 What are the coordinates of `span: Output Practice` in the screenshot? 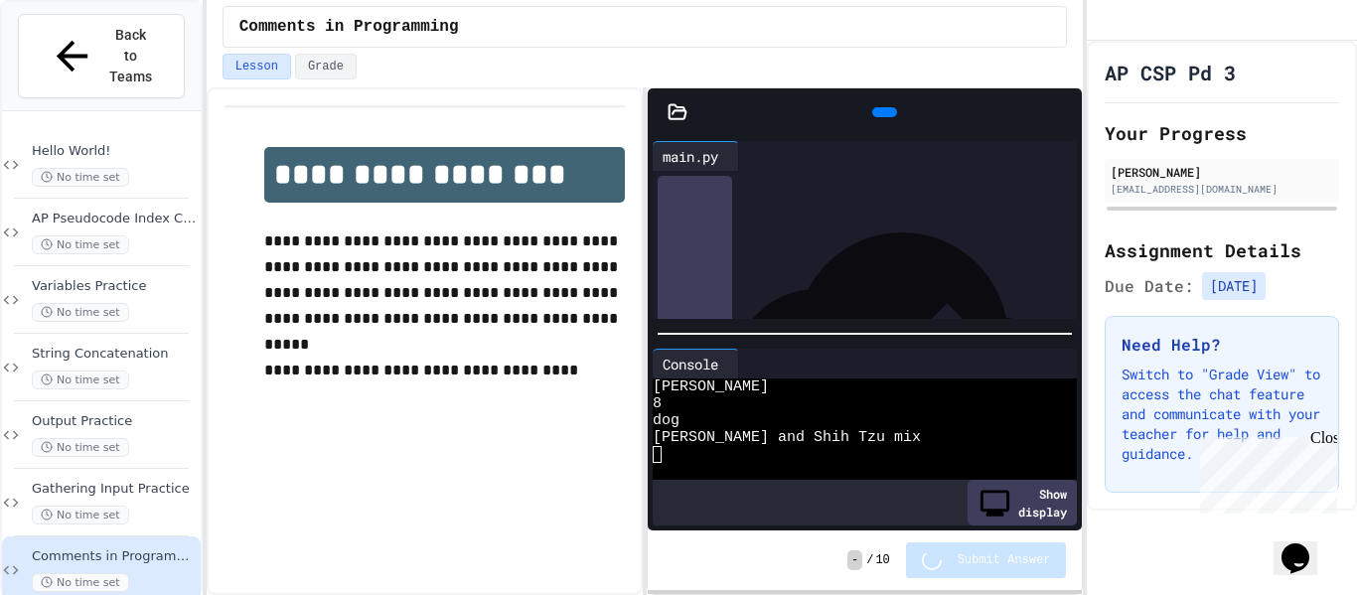 It's located at (114, 421).